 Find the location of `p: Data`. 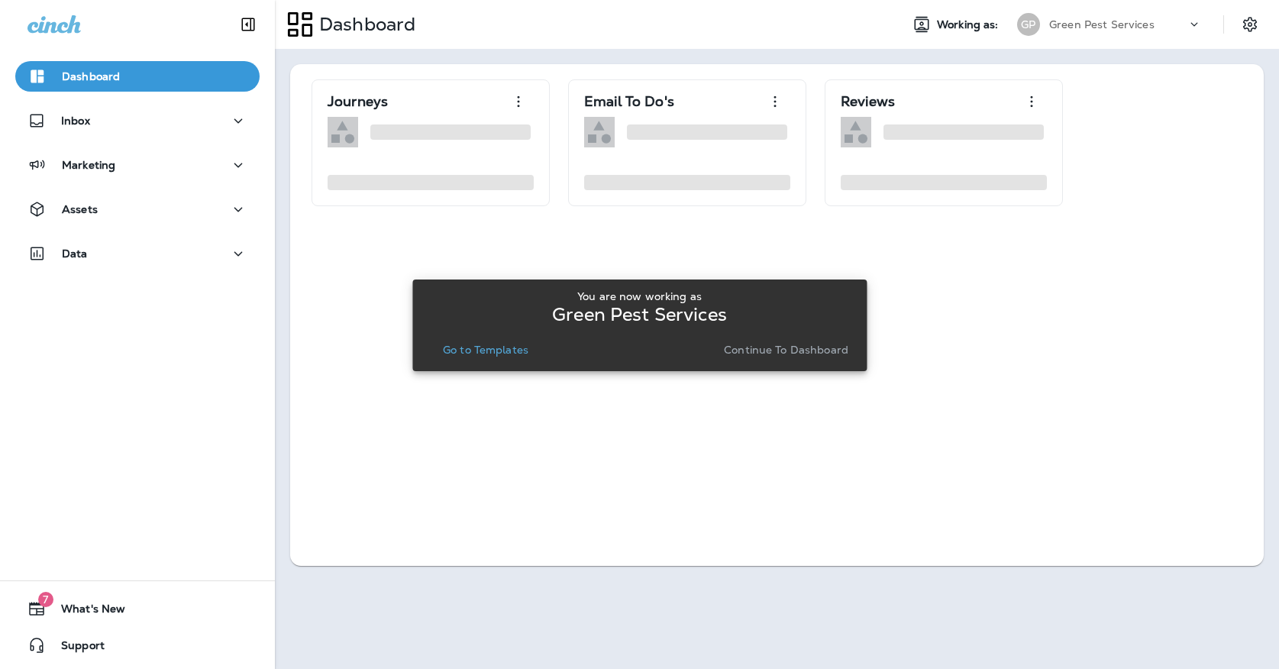

p: Data is located at coordinates (75, 254).